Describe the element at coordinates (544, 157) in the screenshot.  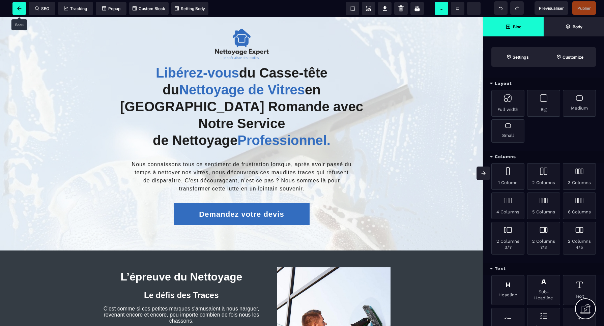
I see `div: Columns` at that location.